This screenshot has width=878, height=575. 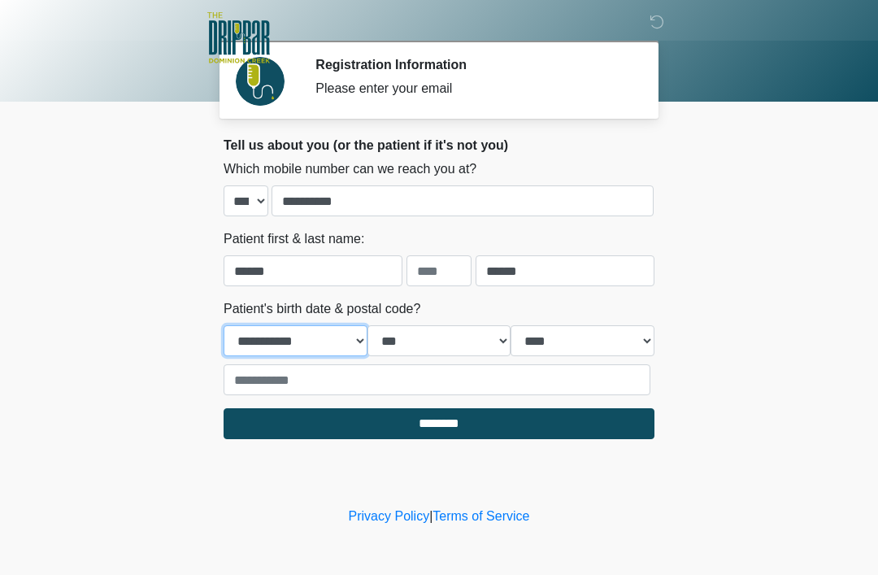 I want to click on a: Privacy Policy, so click(x=389, y=515).